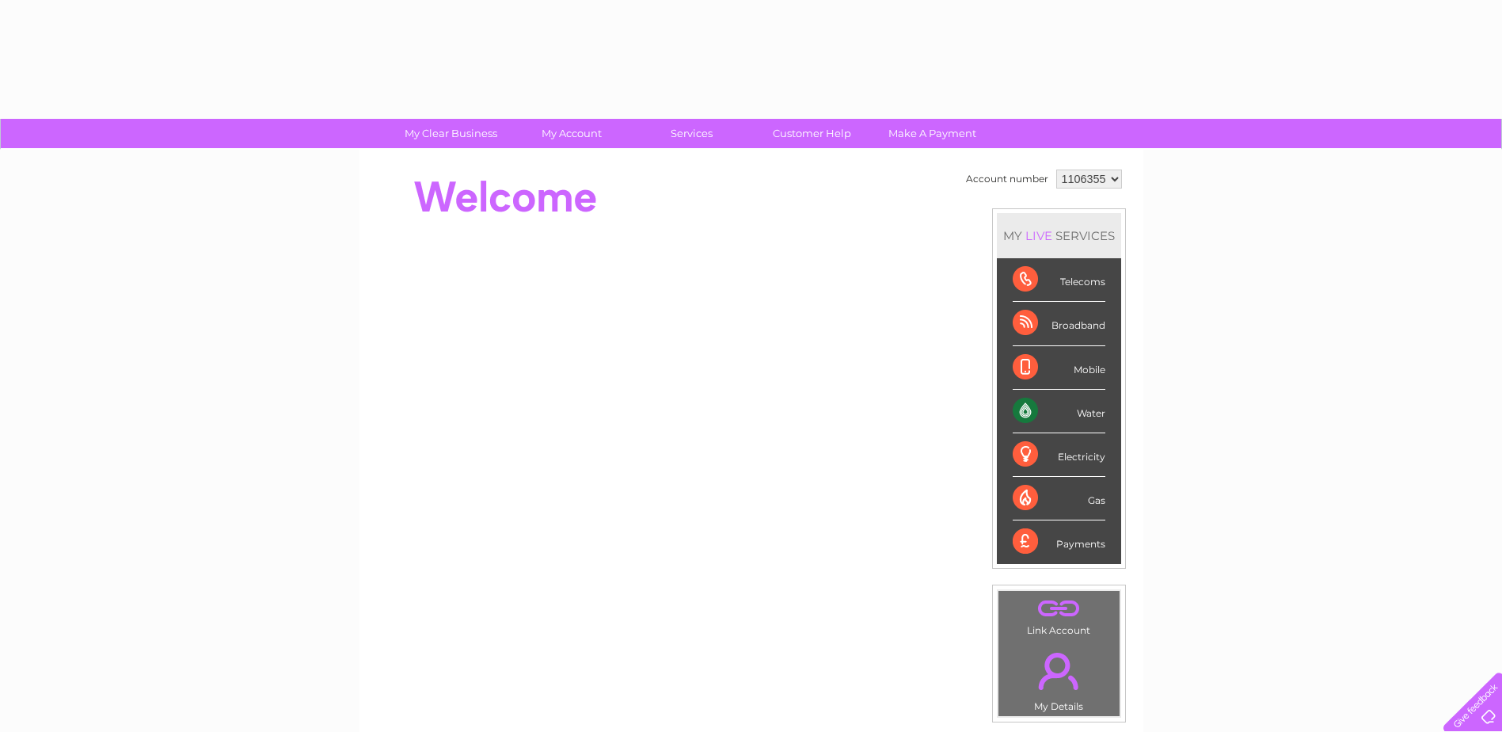  I want to click on div: Telecoms, so click(1059, 279).